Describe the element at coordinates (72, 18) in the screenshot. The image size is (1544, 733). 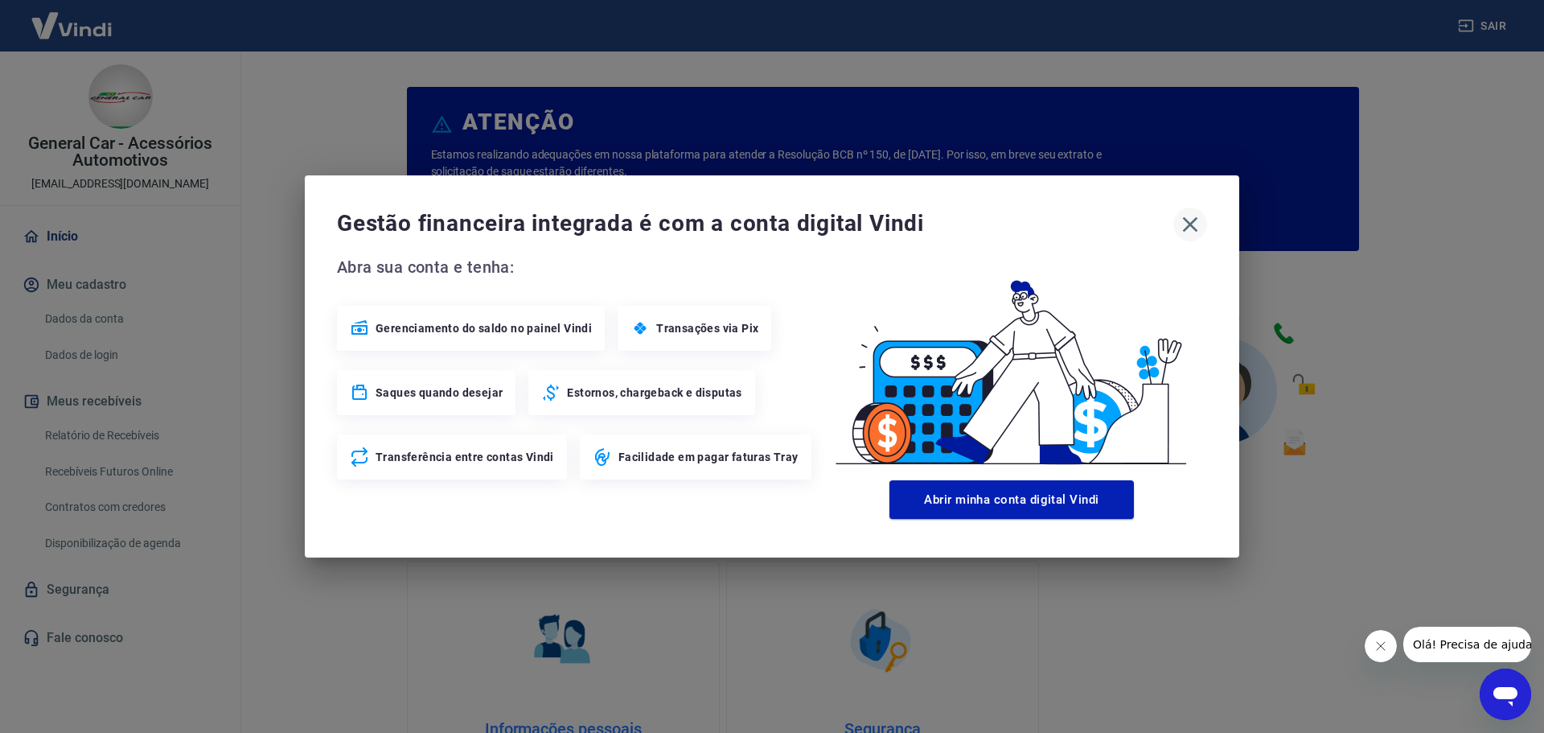
I see `span: Olá! Precisa de ajuda?` at that location.